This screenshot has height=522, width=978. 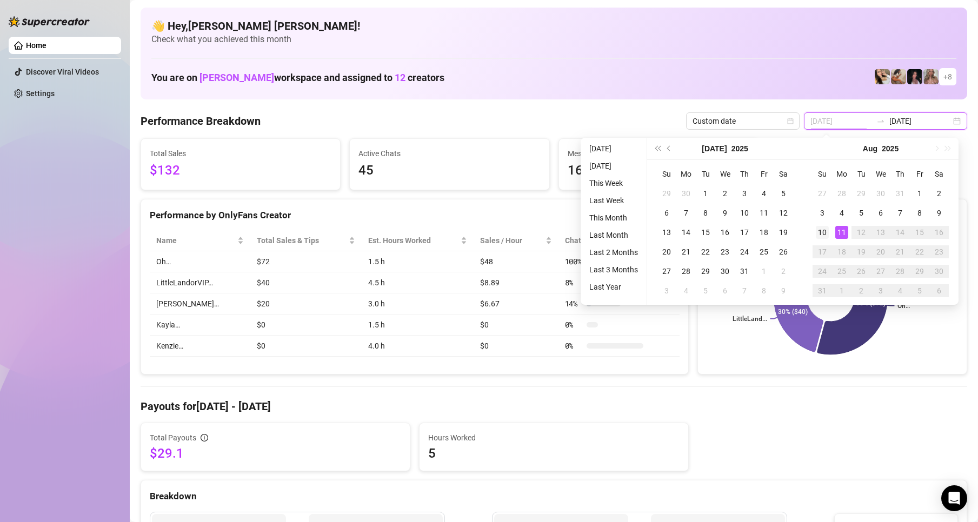 I want to click on td: 2025-07-27, so click(x=667, y=271).